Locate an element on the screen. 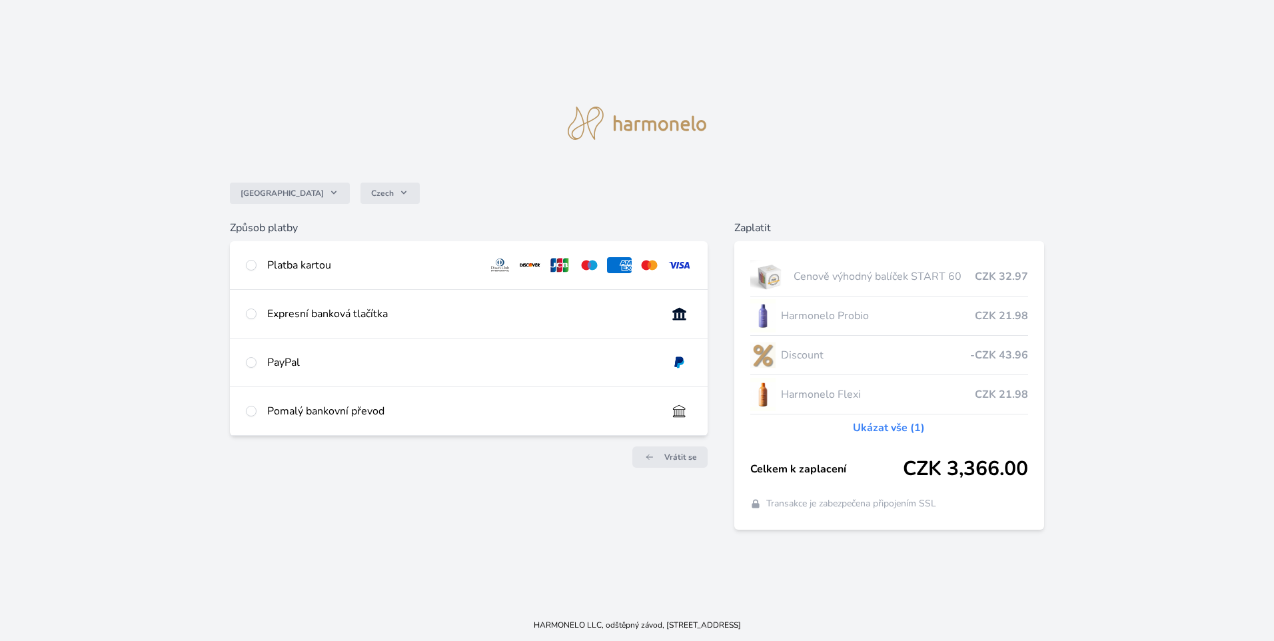  img: CLEAN_PROBIO_se_stinem_x-lo.jpg is located at coordinates (763, 316).